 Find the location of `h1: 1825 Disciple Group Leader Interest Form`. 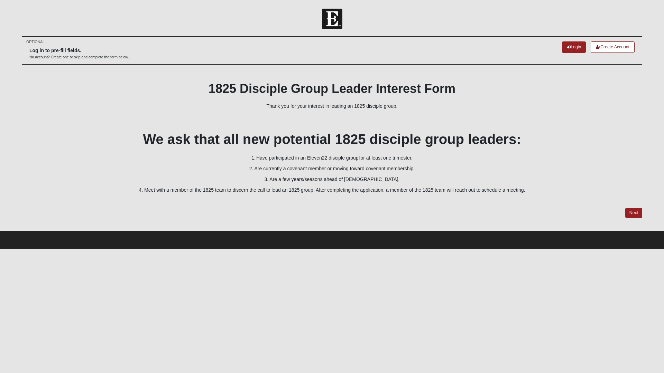

h1: 1825 Disciple Group Leader Interest Form is located at coordinates (332, 88).